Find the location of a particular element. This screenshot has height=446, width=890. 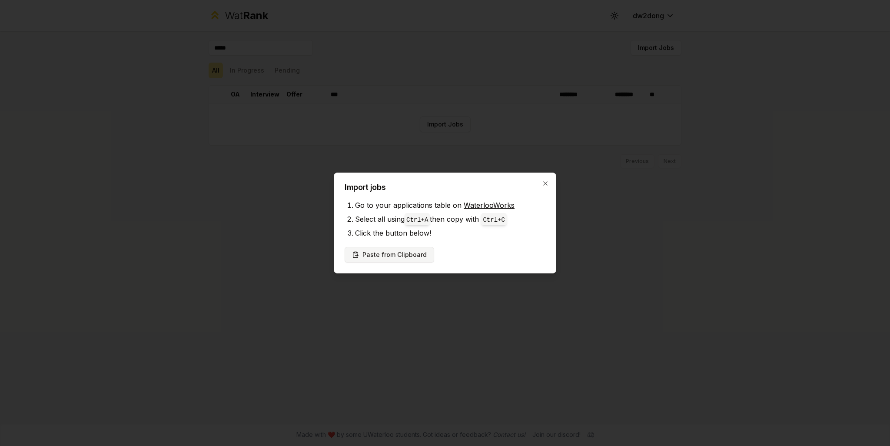

button: Paste from Clipboard is located at coordinates (390, 255).